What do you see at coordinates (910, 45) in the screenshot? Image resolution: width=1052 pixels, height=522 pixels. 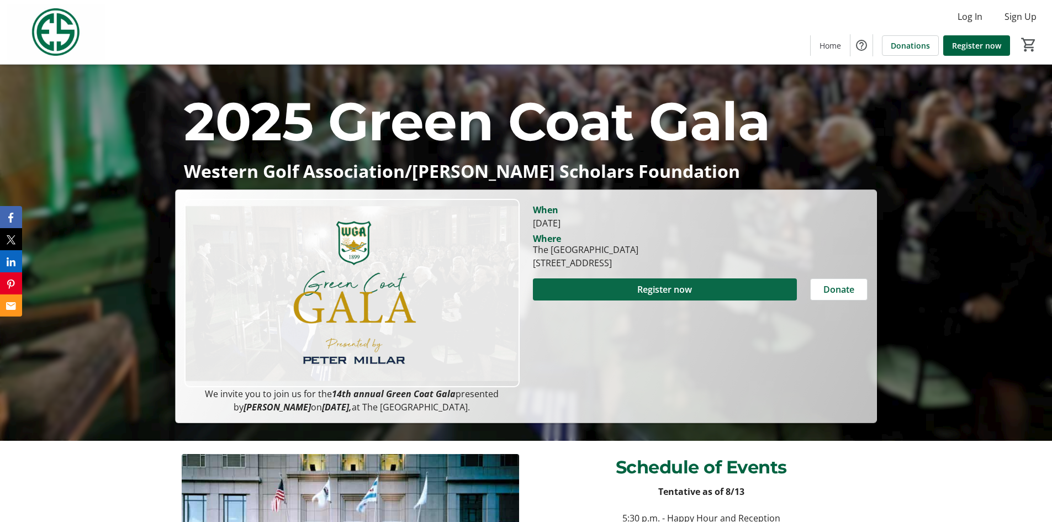 I see `span: Donations` at bounding box center [910, 45].